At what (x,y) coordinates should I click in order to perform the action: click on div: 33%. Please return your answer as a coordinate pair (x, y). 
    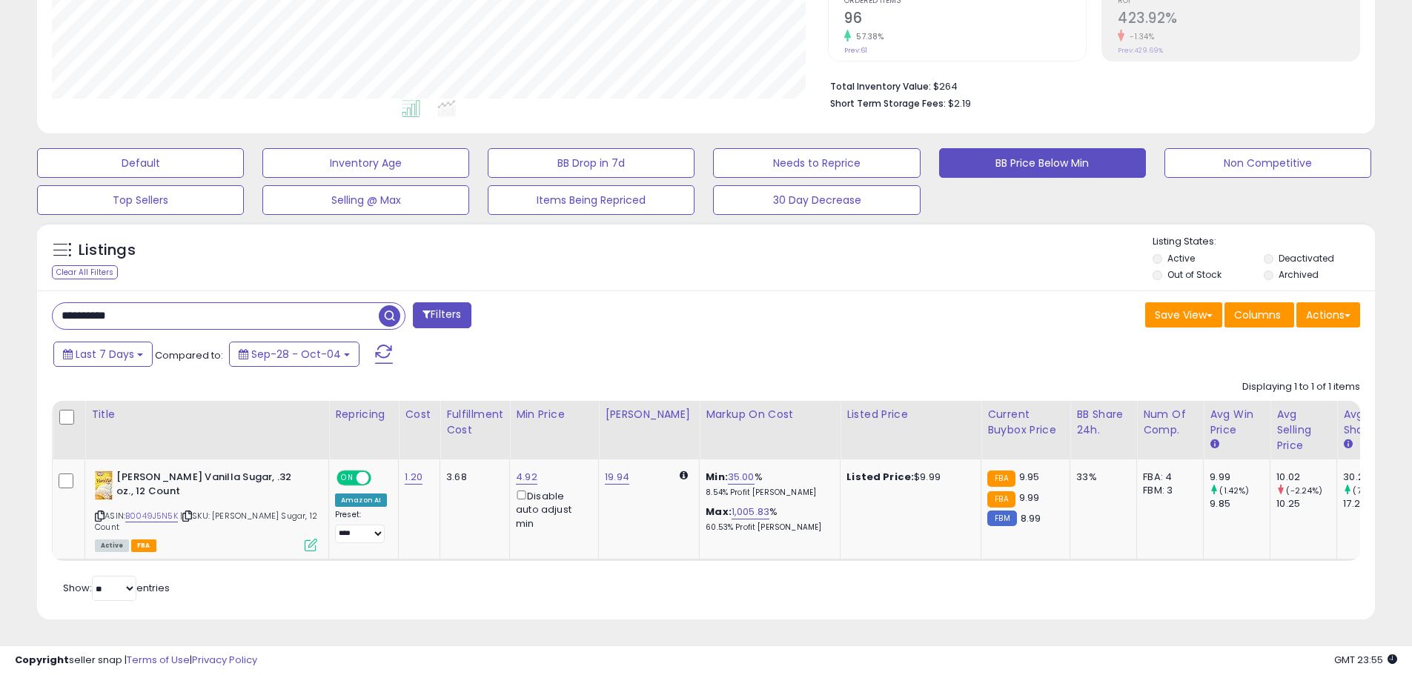
    Looking at the image, I should click on (1100, 477).